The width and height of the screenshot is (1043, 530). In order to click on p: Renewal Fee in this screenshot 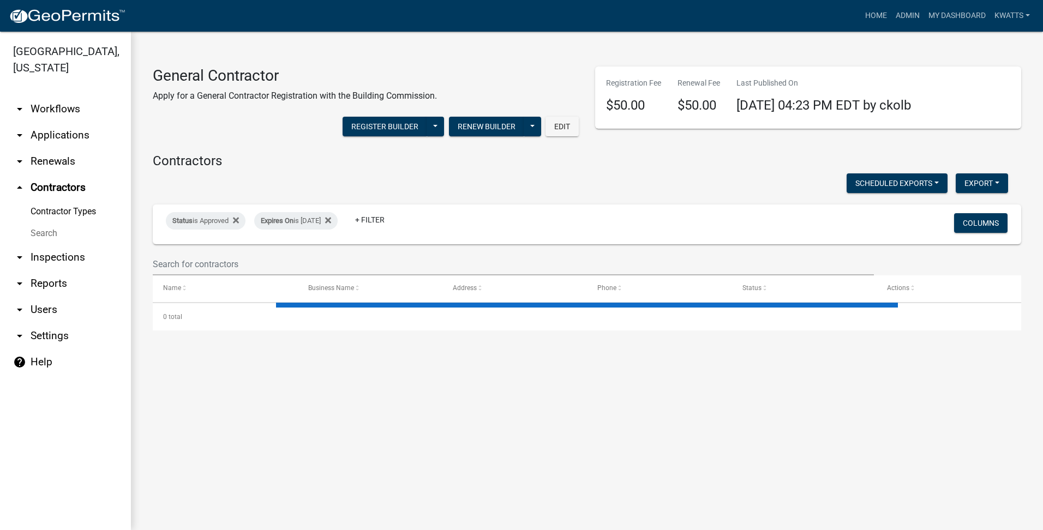, I will do `click(699, 83)`.